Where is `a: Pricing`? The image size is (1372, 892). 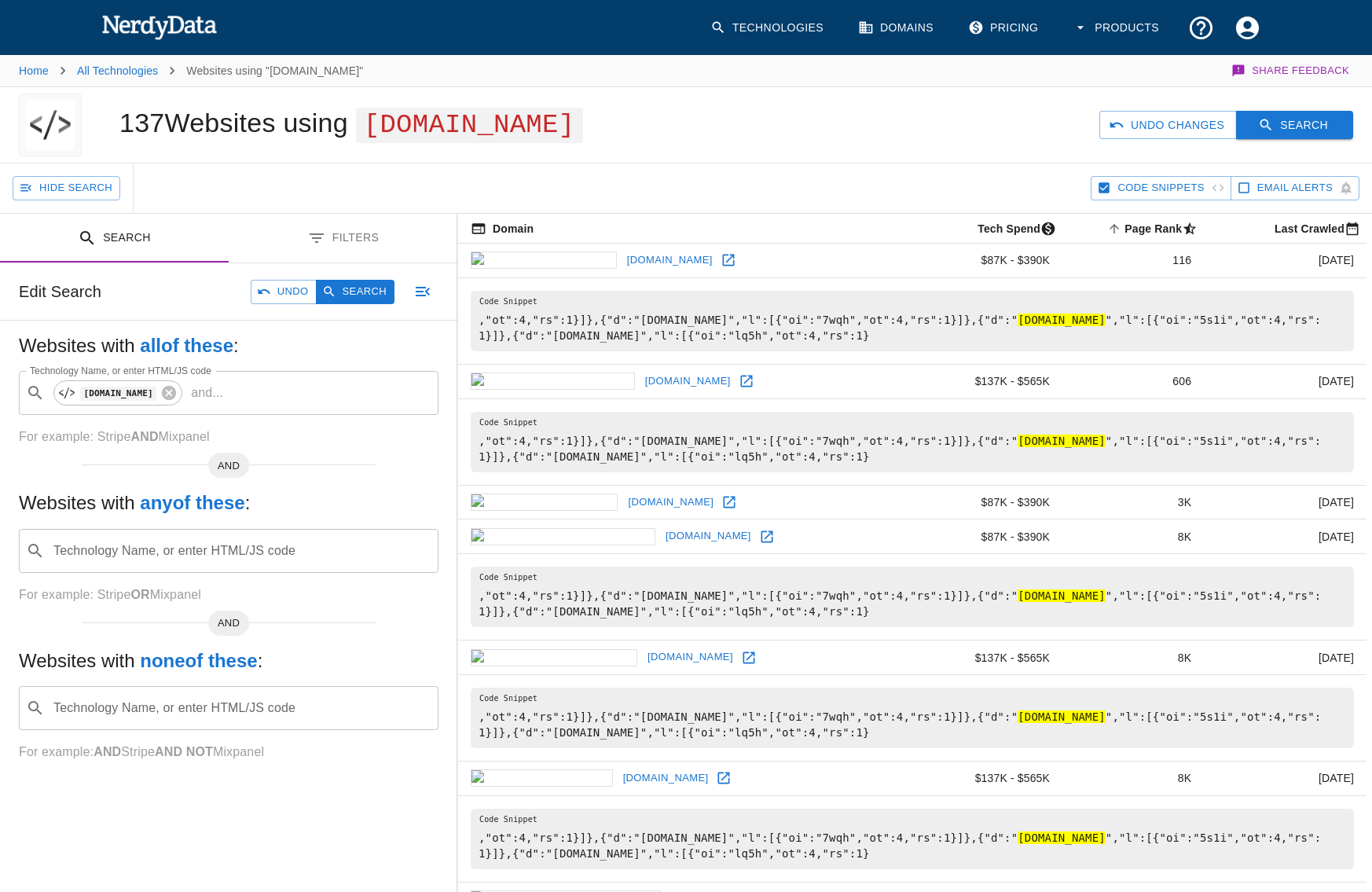 a: Pricing is located at coordinates (1004, 28).